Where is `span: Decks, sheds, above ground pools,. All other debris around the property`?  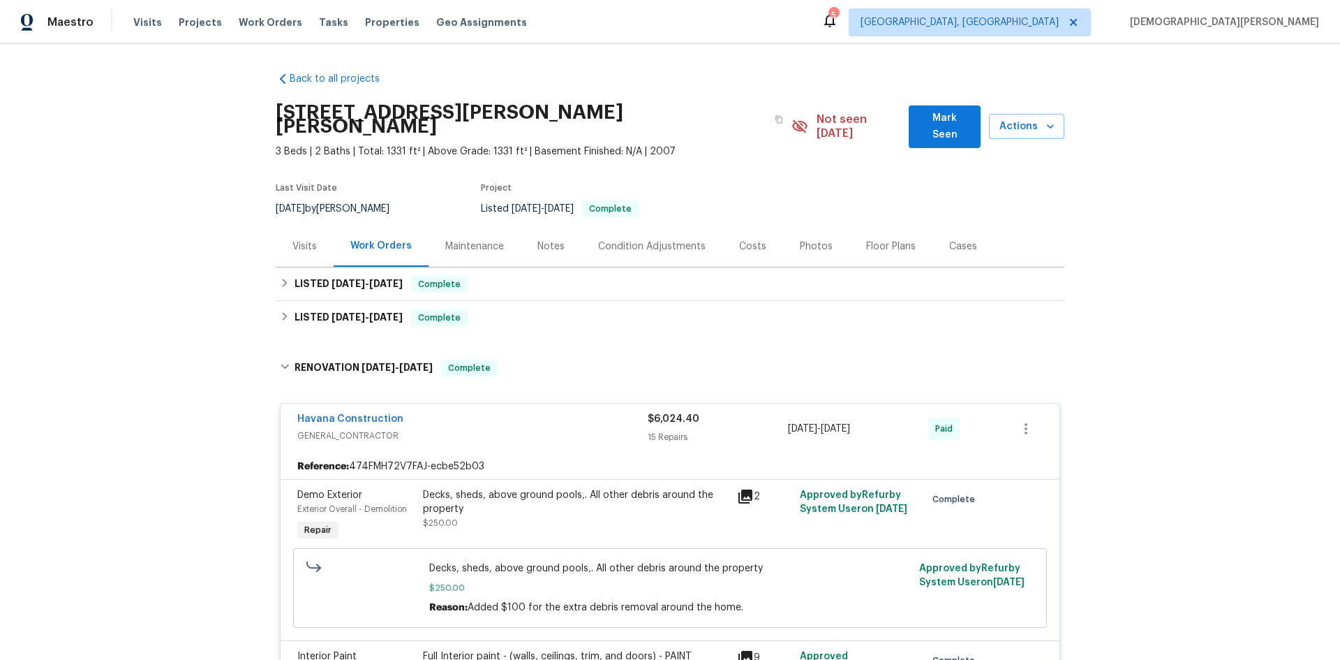
span: Decks, sheds, above ground pools,. All other debris around the property is located at coordinates (670, 568).